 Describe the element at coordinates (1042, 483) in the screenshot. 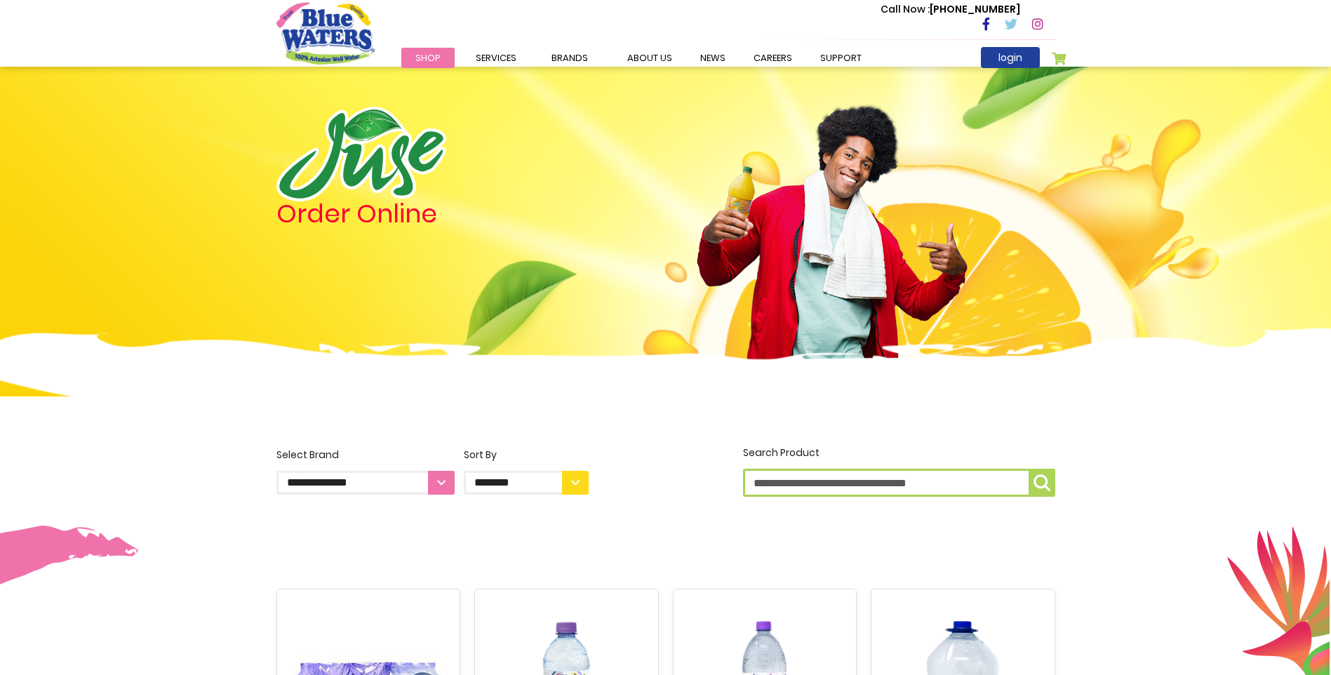

I see `img: search-icon.png` at that location.